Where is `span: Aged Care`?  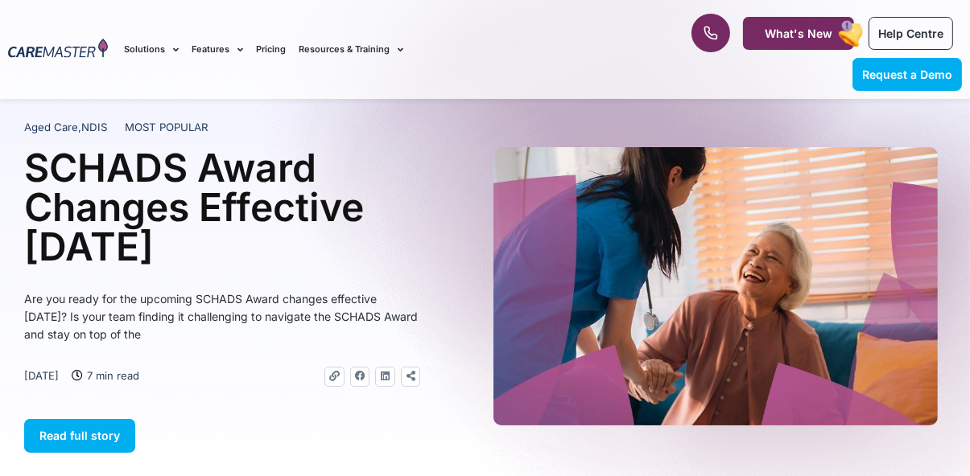
span: Aged Care is located at coordinates (51, 127).